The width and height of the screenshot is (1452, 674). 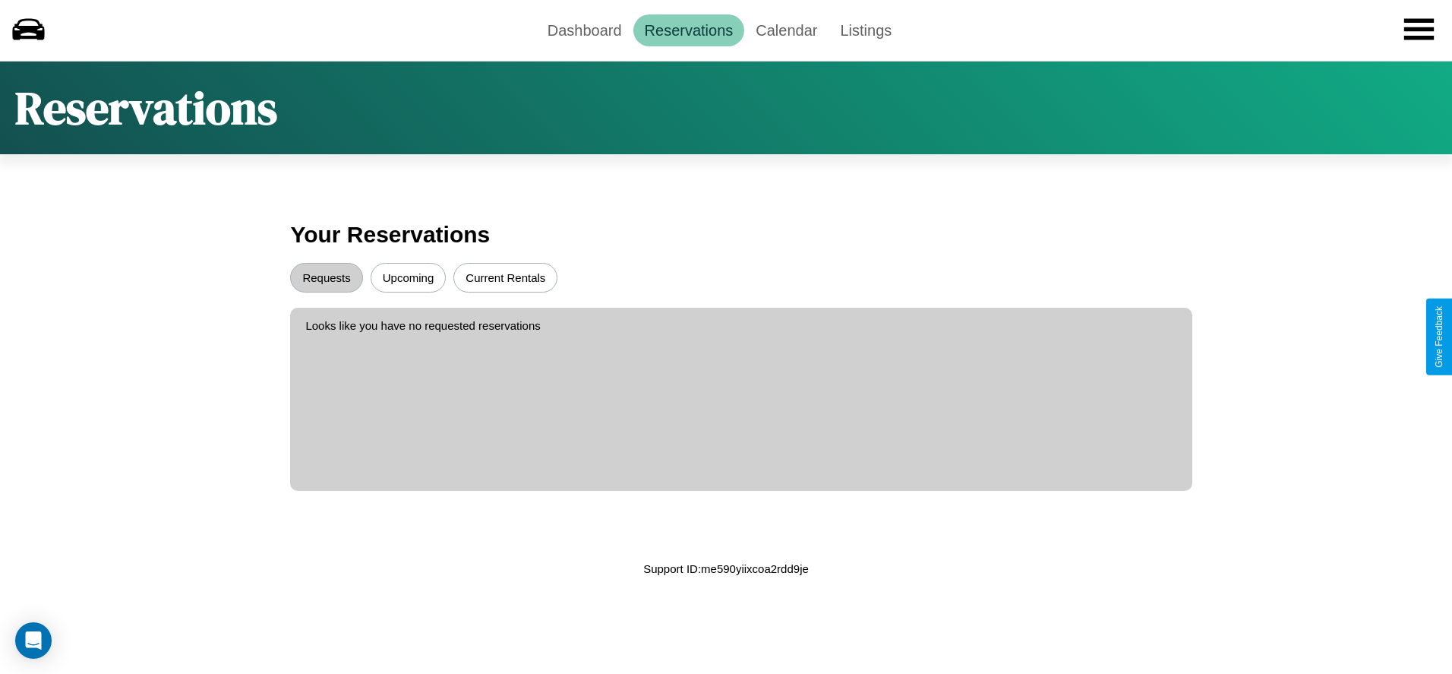 What do you see at coordinates (1439, 337) in the screenshot?
I see `div: Give Feedback` at bounding box center [1439, 337].